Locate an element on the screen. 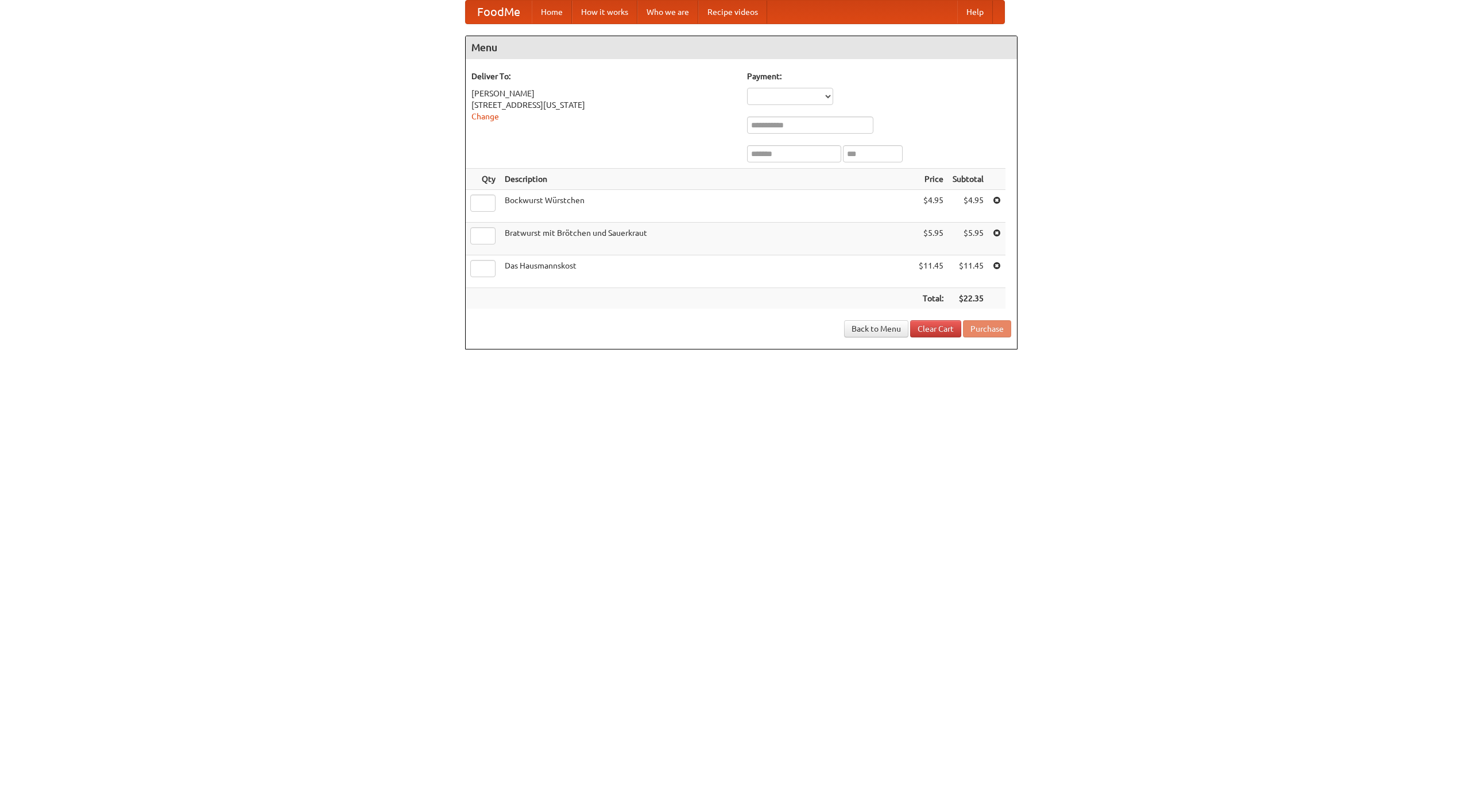 This screenshot has height=812, width=1470. a: Clear Cart is located at coordinates (935, 329).